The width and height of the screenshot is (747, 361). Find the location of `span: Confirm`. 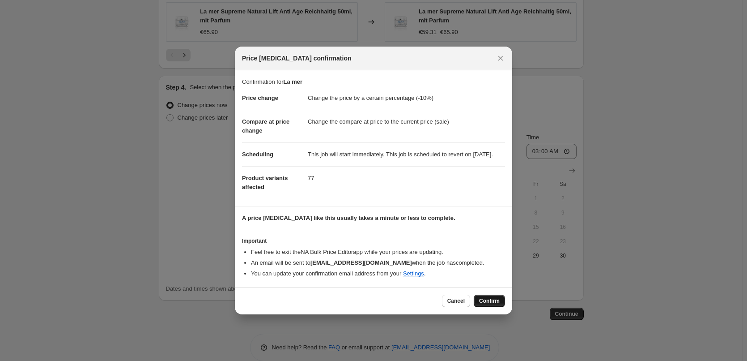

span: Confirm is located at coordinates (490, 301).